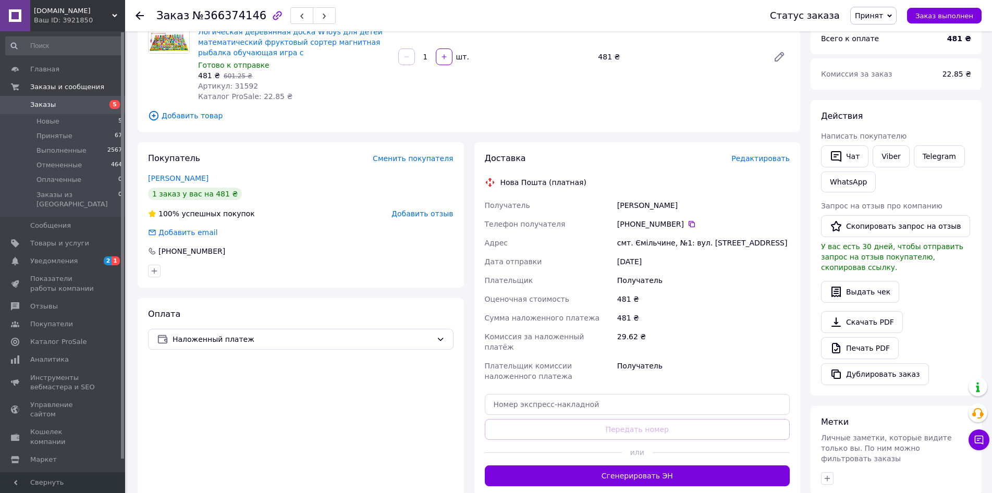 Image resolution: width=992 pixels, height=493 pixels. What do you see at coordinates (44, 307) in the screenshot?
I see `span: Отзывы` at bounding box center [44, 307].